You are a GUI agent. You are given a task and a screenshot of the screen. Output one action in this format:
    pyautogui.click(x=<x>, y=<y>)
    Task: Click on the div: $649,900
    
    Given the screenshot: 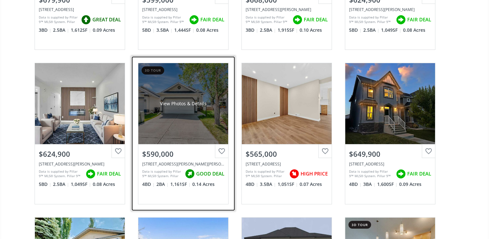 What is the action you would take?
    pyautogui.click(x=390, y=154)
    